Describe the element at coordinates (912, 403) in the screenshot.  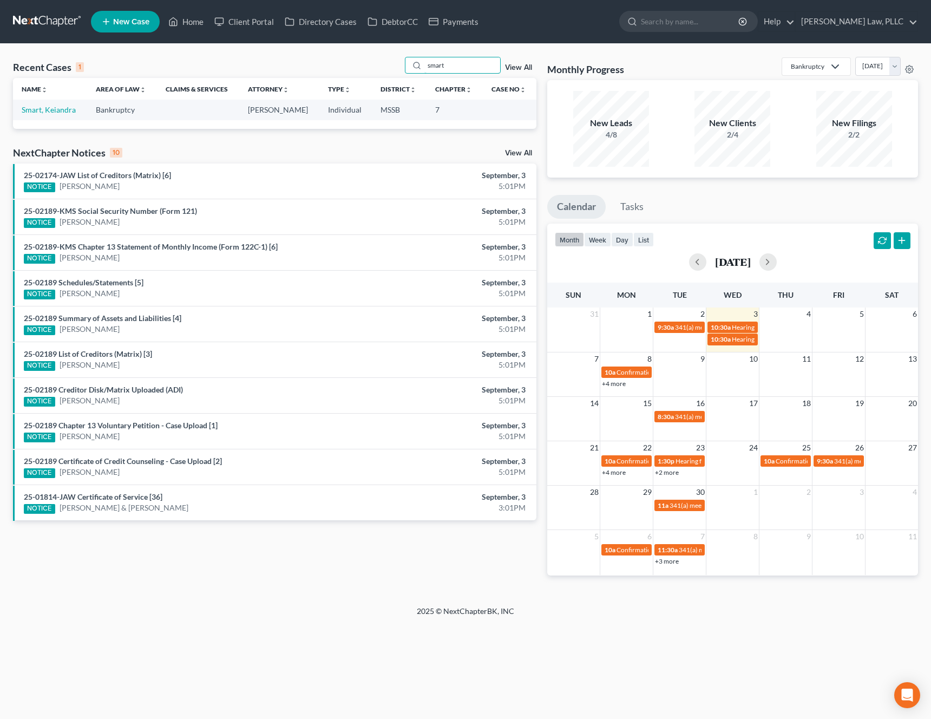
I see `span: 20` at that location.